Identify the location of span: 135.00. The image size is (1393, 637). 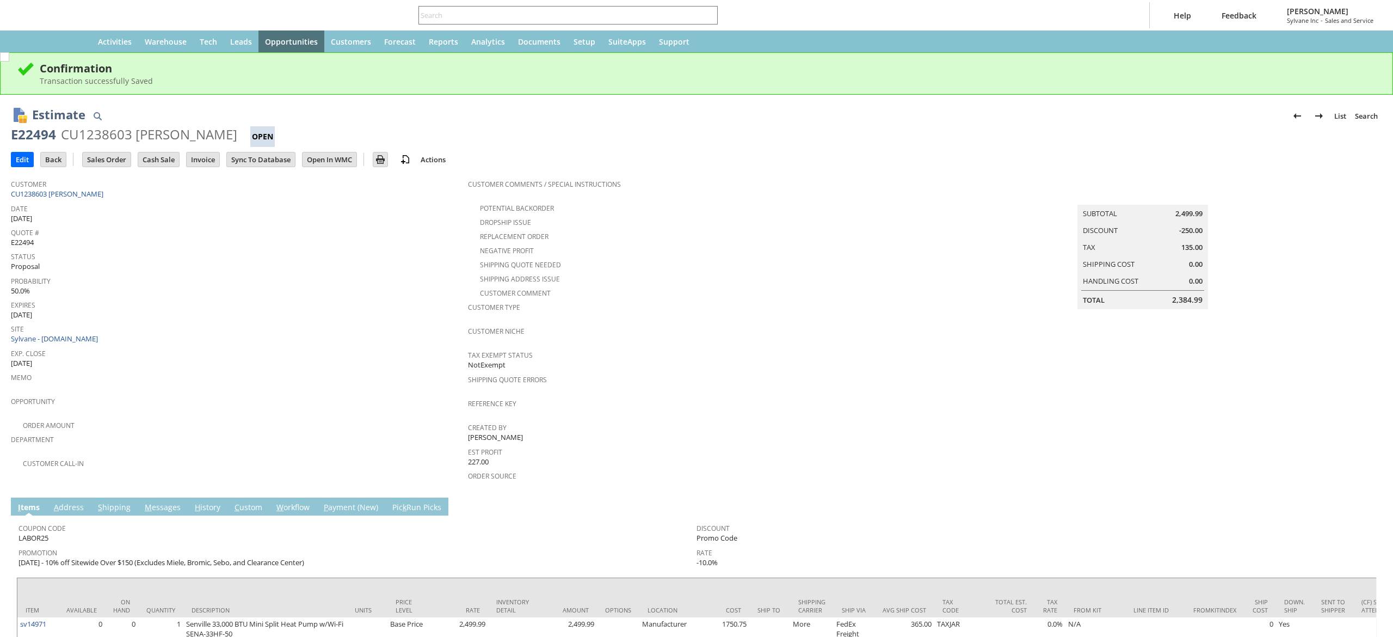
(1192, 247).